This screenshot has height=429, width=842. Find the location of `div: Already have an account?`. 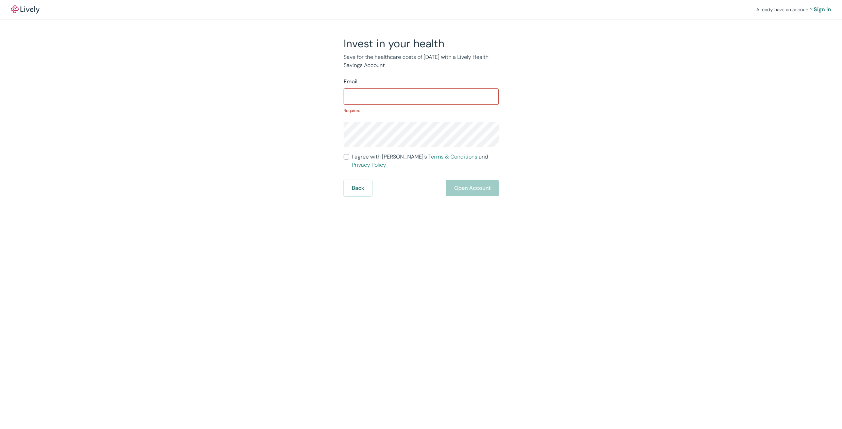

div: Already have an account? is located at coordinates (794, 10).